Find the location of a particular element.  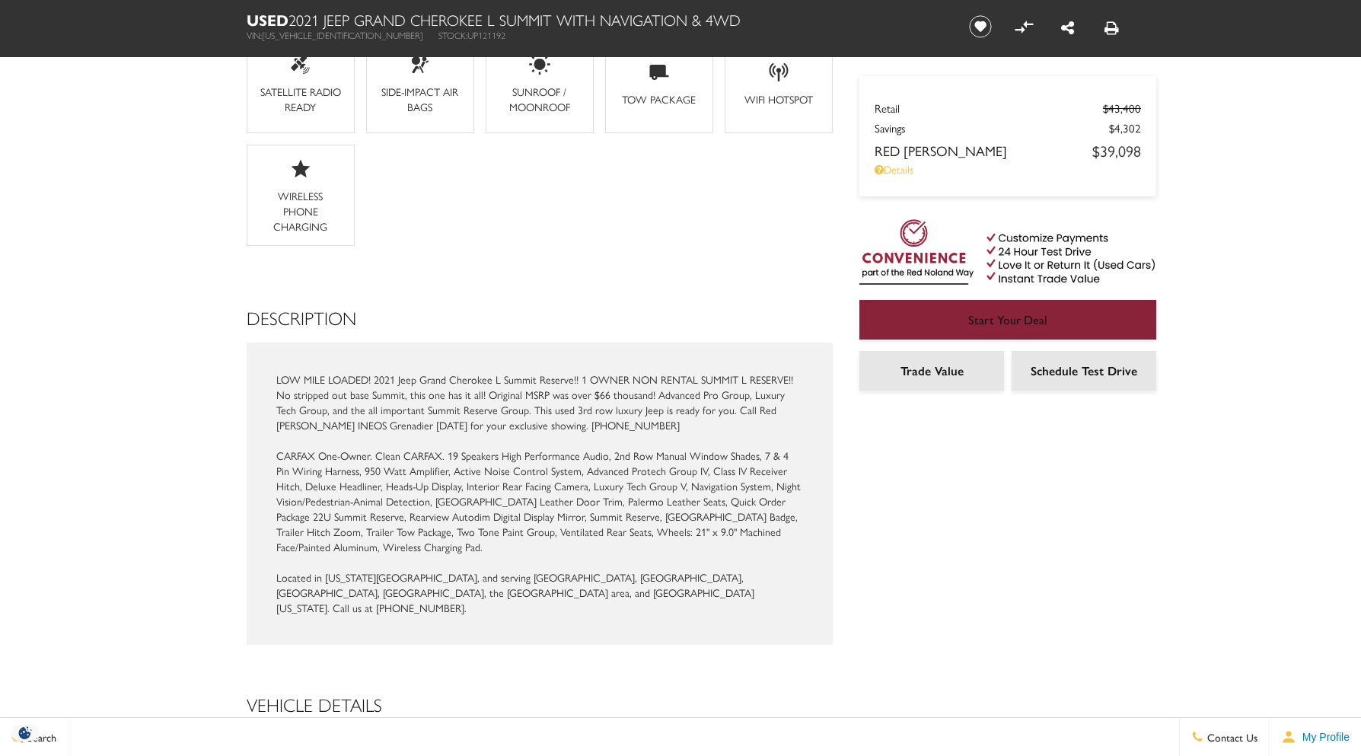

del: $43,400 is located at coordinates (1122, 107).